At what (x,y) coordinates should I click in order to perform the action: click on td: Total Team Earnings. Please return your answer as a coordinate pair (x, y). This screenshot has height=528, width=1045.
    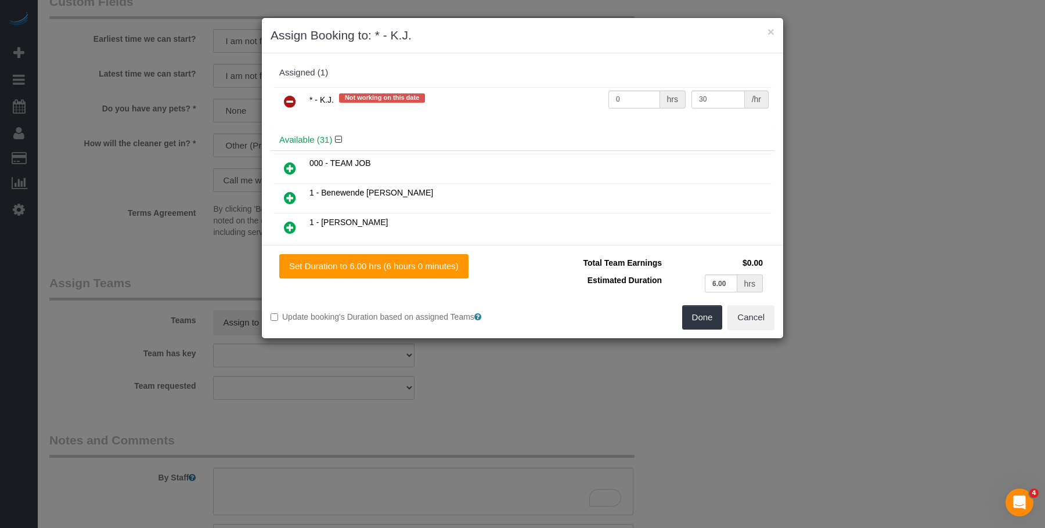
    Looking at the image, I should click on (598, 263).